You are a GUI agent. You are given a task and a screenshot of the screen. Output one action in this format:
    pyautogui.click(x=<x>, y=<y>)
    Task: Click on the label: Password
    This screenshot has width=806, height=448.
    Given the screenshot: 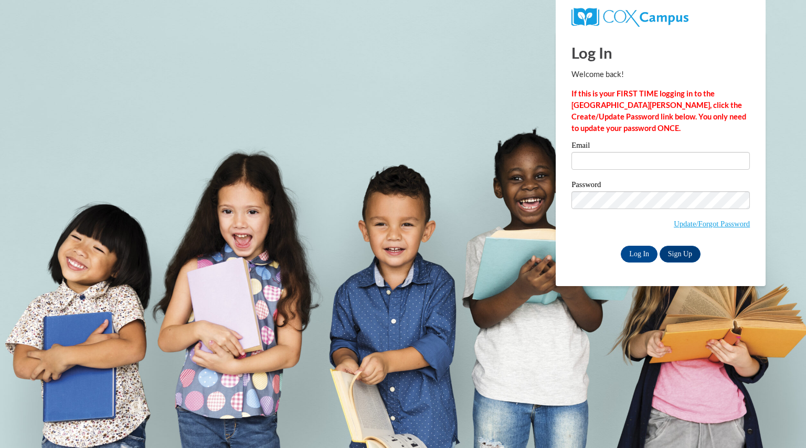 What is the action you would take?
    pyautogui.click(x=660, y=186)
    